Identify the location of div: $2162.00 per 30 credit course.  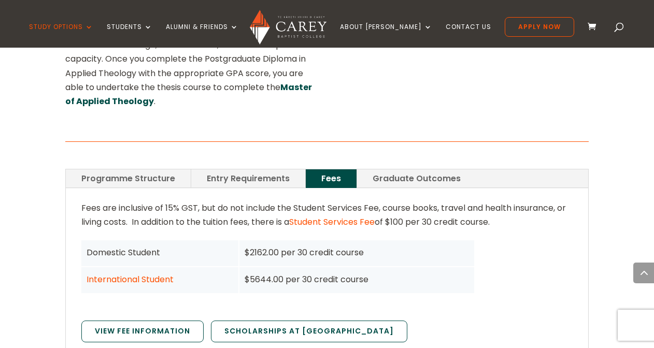
(357, 252).